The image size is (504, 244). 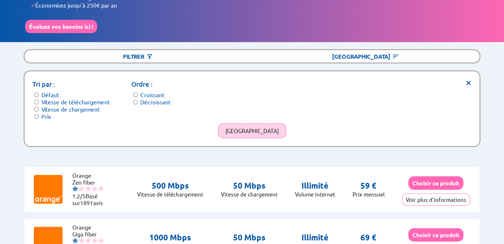 I want to click on button: Évaluez vos besoins ici !, so click(x=61, y=26).